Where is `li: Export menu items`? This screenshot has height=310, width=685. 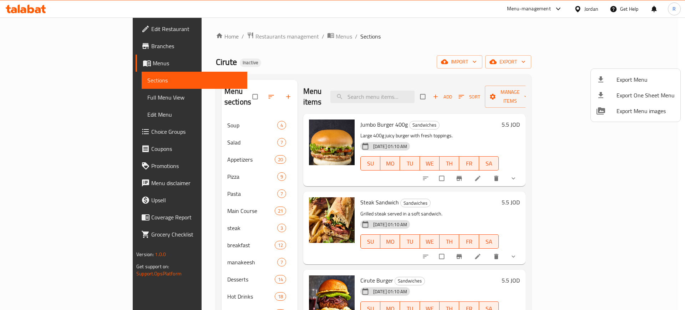 li: Export menu items is located at coordinates (636, 80).